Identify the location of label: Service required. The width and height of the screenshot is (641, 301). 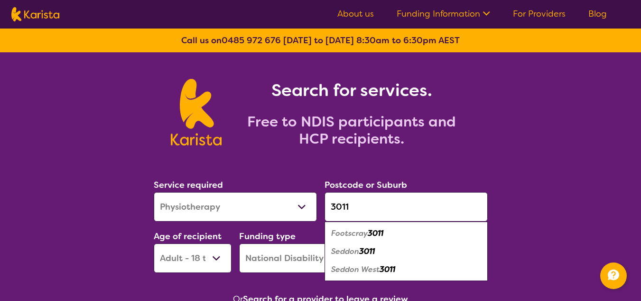
(189, 185).